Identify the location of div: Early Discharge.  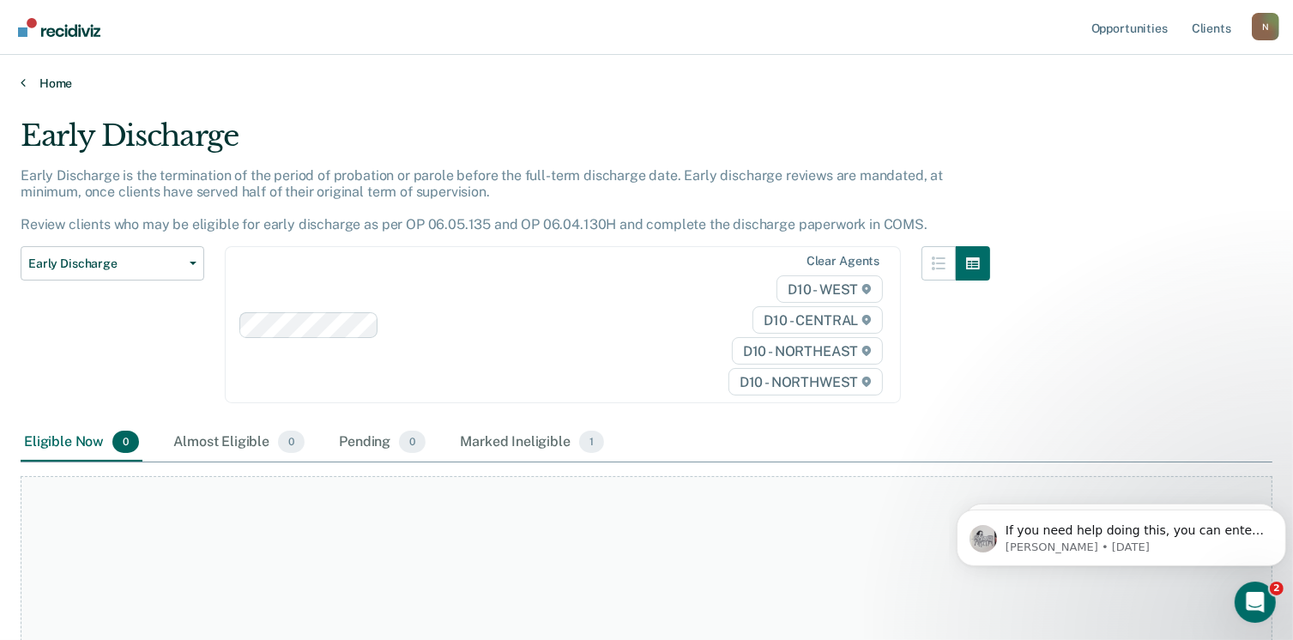
(505, 142).